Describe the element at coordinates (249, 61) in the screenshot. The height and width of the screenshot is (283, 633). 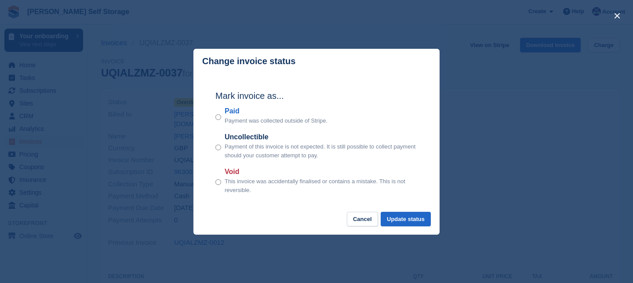
I see `p: Change invoice status` at that location.